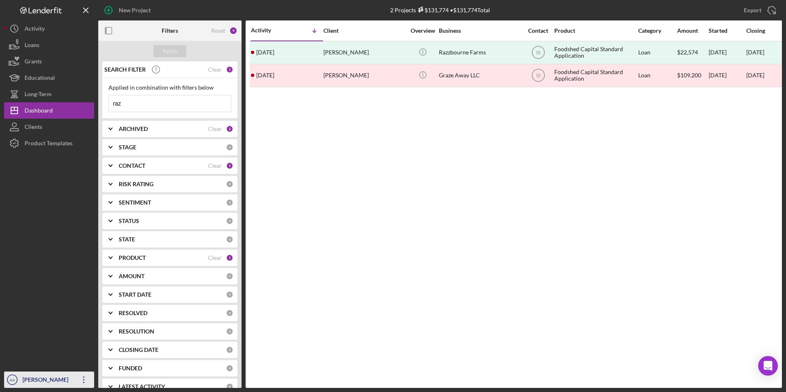 This screenshot has width=786, height=392. Describe the element at coordinates (752, 10) in the screenshot. I see `div: Export` at that location.